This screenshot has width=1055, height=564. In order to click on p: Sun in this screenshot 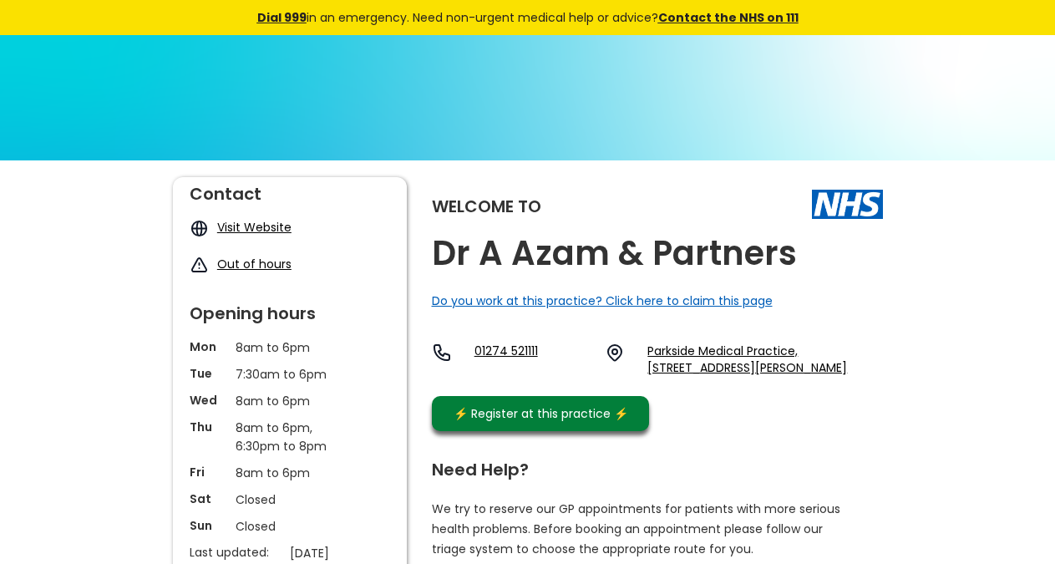, I will do `click(208, 526)`.